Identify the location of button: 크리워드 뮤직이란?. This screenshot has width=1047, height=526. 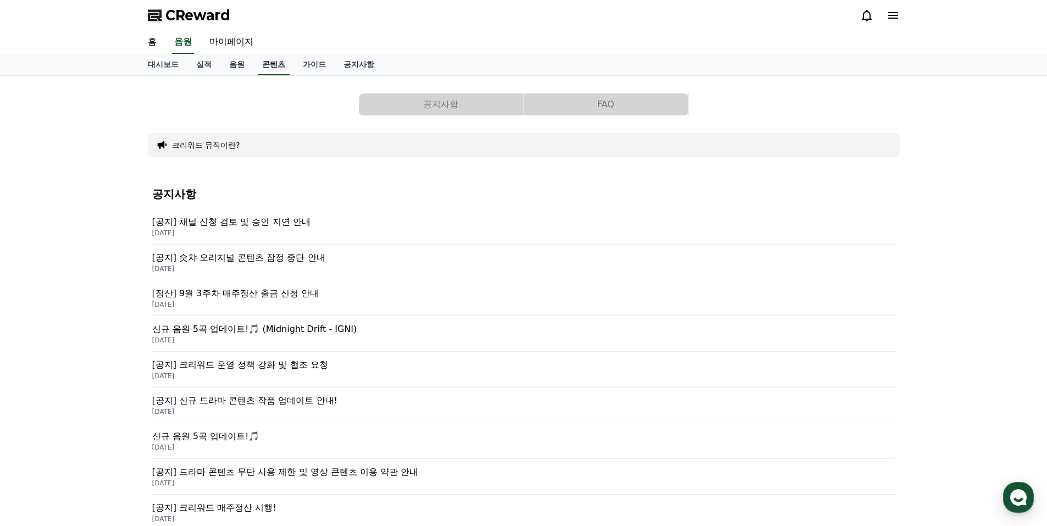
(206, 145).